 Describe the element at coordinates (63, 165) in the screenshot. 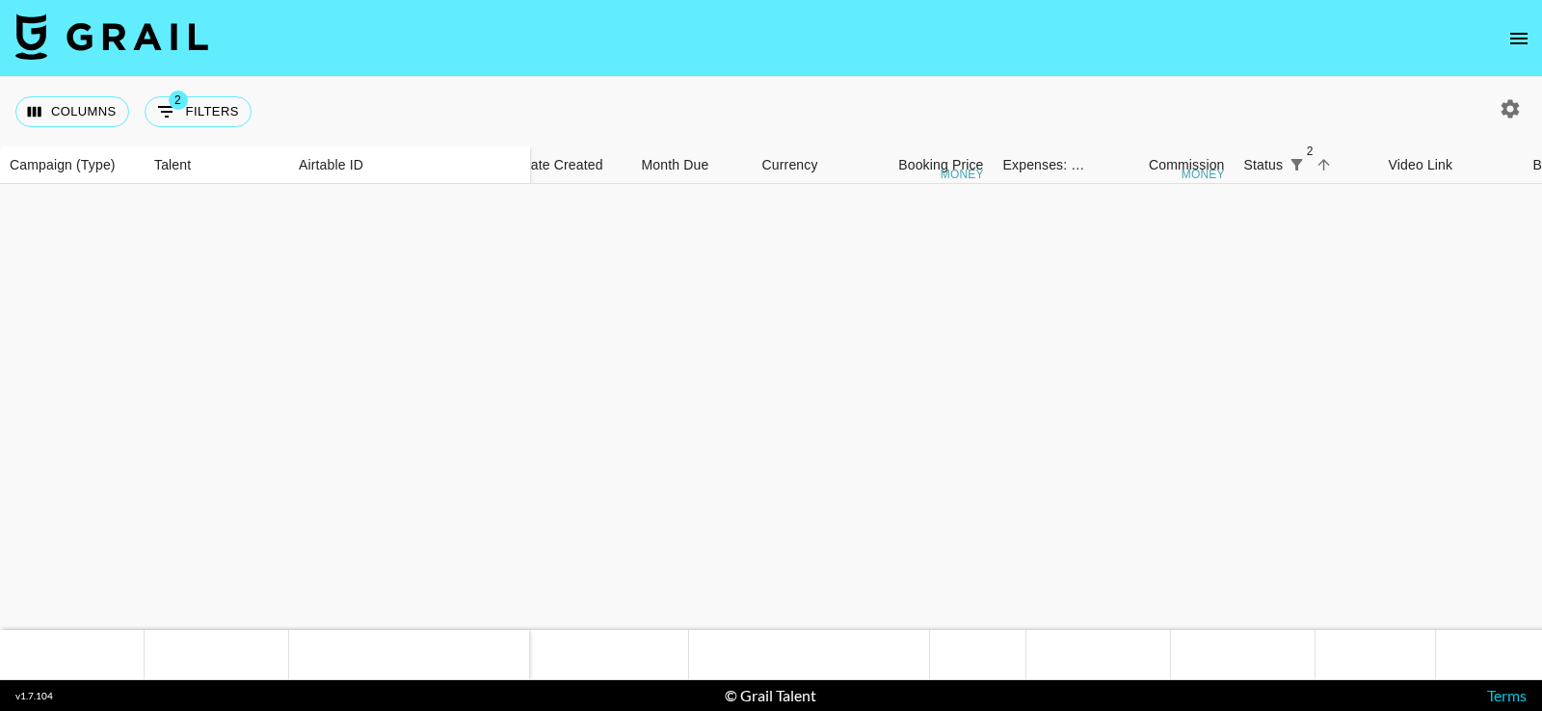

I see `div: Campaign (Type)` at that location.